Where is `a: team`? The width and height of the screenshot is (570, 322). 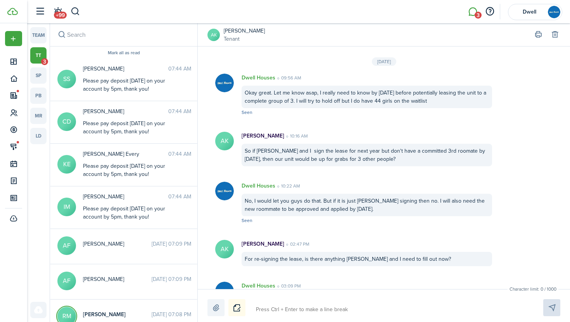
a: team is located at coordinates (38, 35).